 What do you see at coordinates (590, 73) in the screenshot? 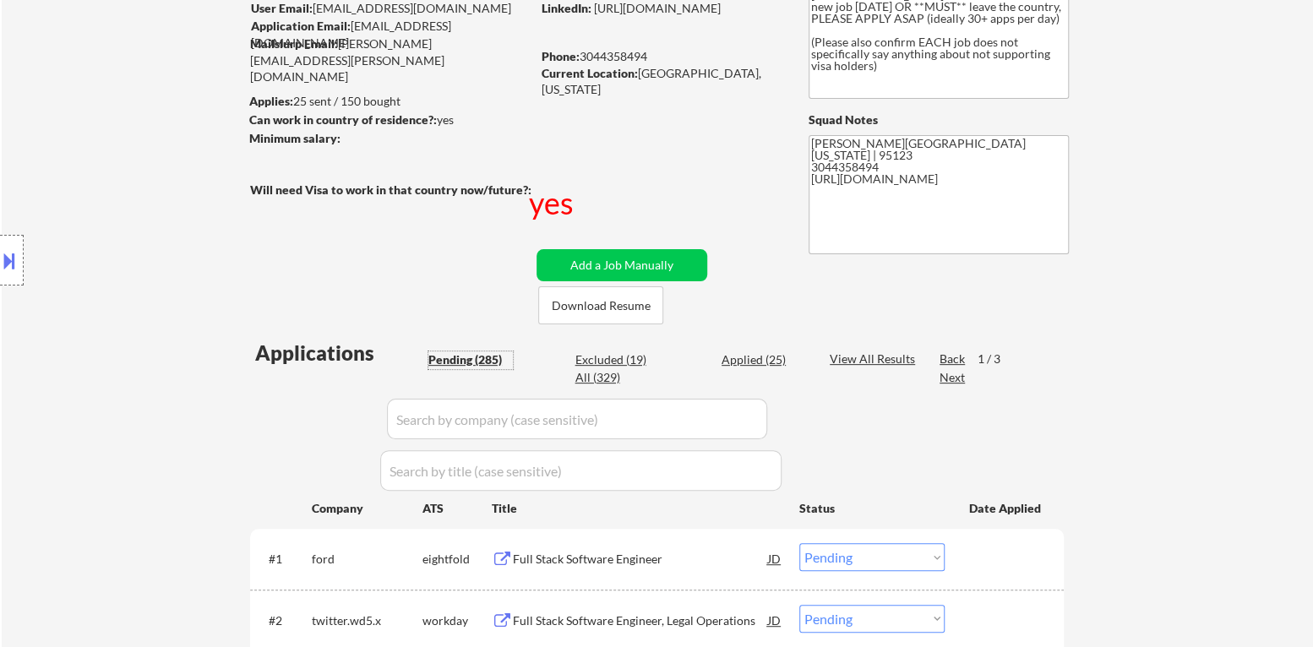
I see `strong: Current Location:` at bounding box center [590, 73].